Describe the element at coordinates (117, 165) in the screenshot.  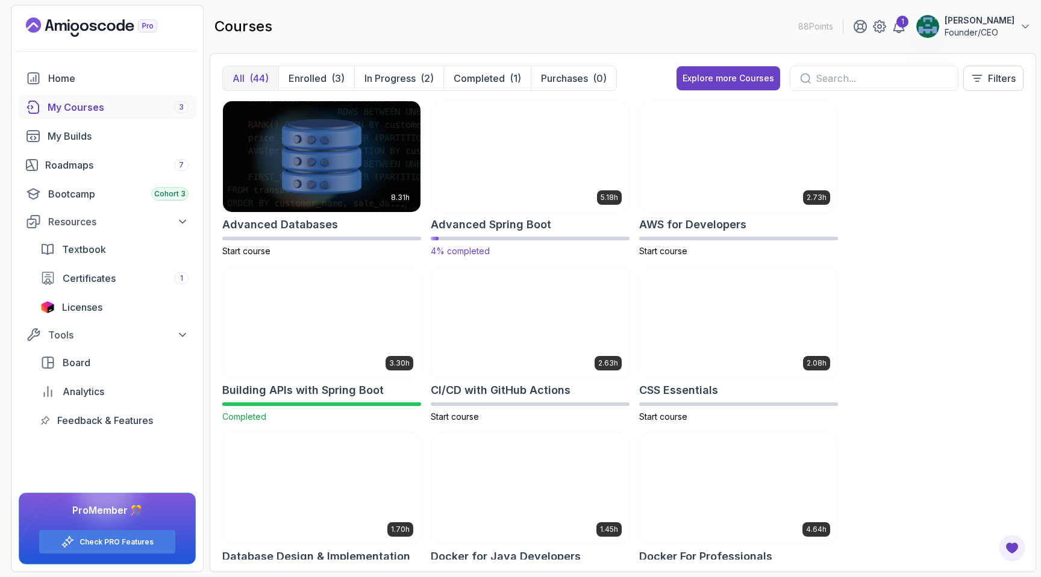
I see `div: Roadmaps` at that location.